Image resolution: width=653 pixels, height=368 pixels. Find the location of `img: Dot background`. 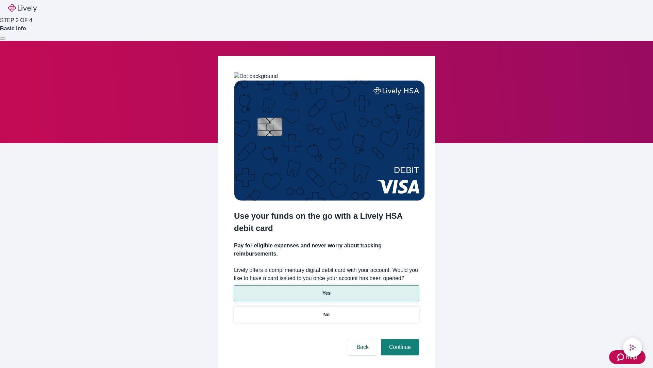

img: Dot background is located at coordinates (256, 76).